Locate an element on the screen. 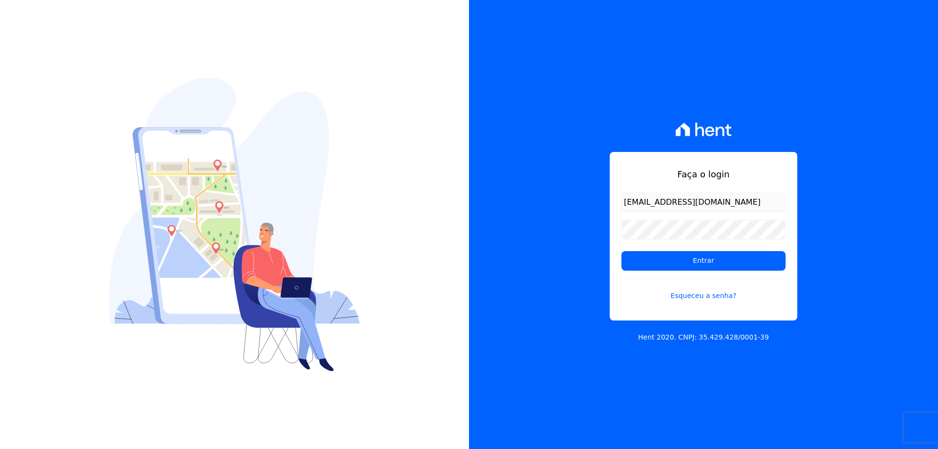  input: Entrar is located at coordinates (704, 261).